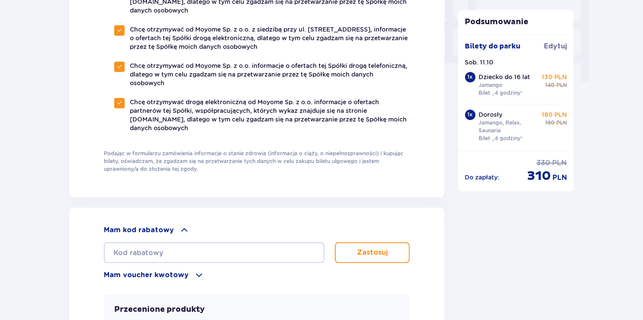 Image resolution: width=643 pixels, height=320 pixels. What do you see at coordinates (257, 161) in the screenshot?
I see `p: Podając w formularzu zamówienia informacje o stanie zdrowia (informacja o ciąży, o niepełnosprawn...` at bounding box center [257, 161].